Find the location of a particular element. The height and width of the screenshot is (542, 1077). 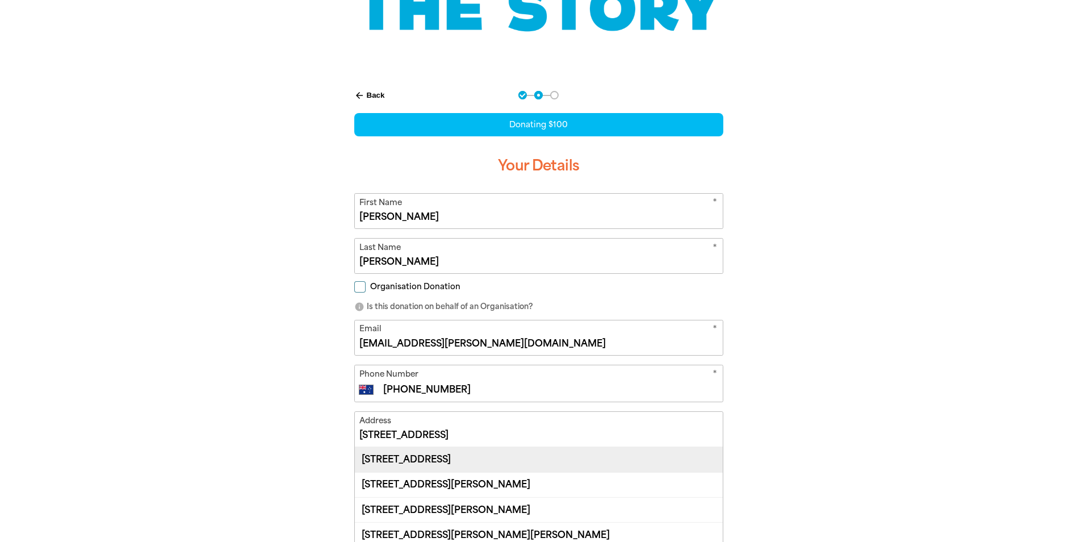

h3: Your Details is located at coordinates (539, 166).